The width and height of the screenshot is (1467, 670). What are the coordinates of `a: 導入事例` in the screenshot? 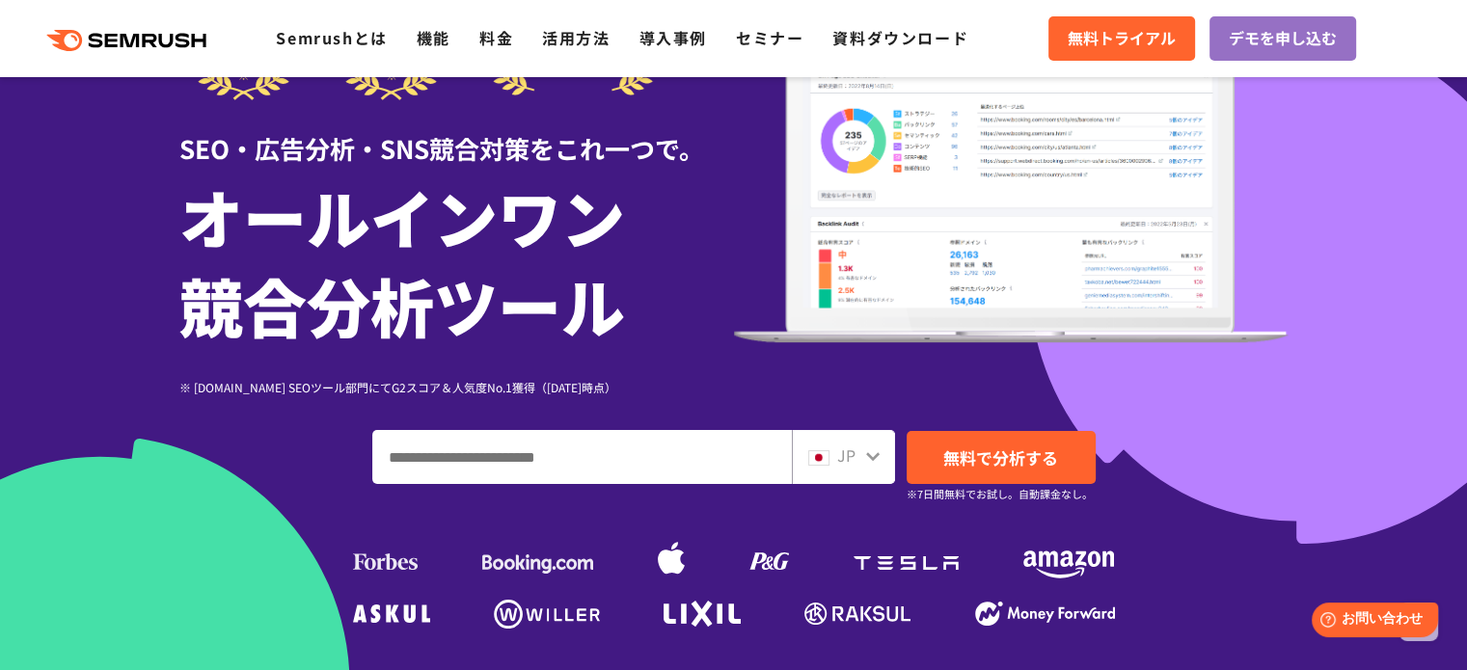 It's located at (673, 38).